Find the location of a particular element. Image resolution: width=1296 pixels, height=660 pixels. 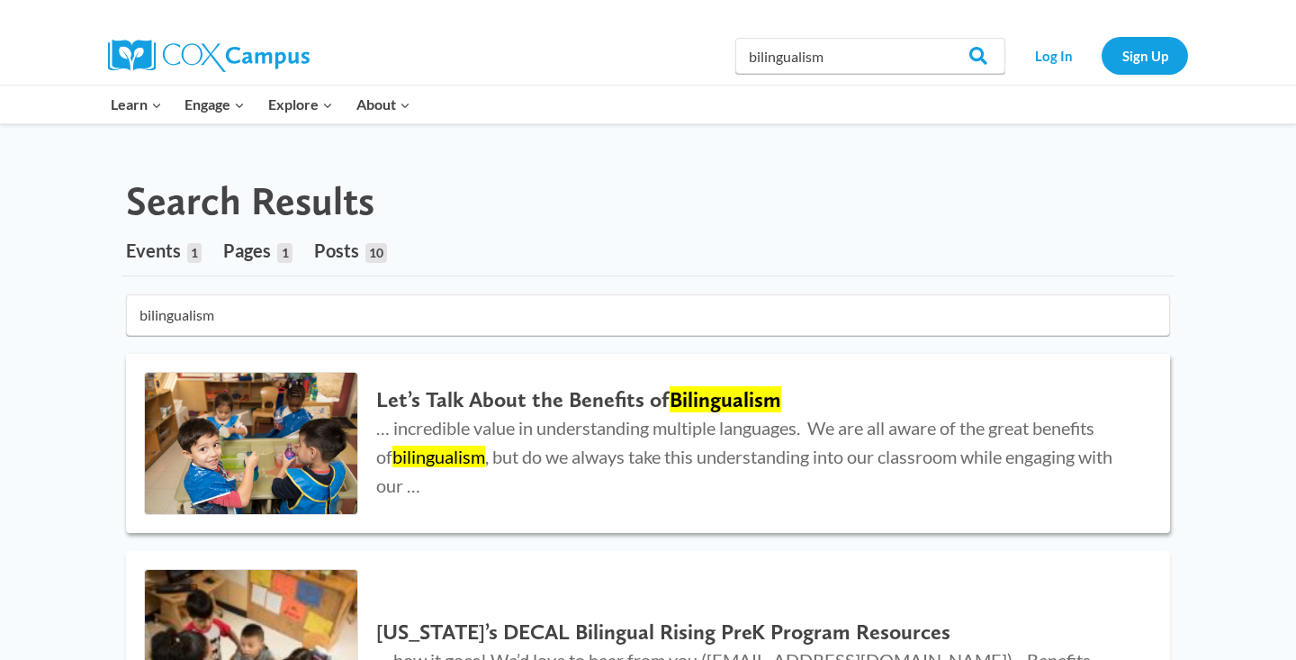

span: Pages is located at coordinates (247, 250).